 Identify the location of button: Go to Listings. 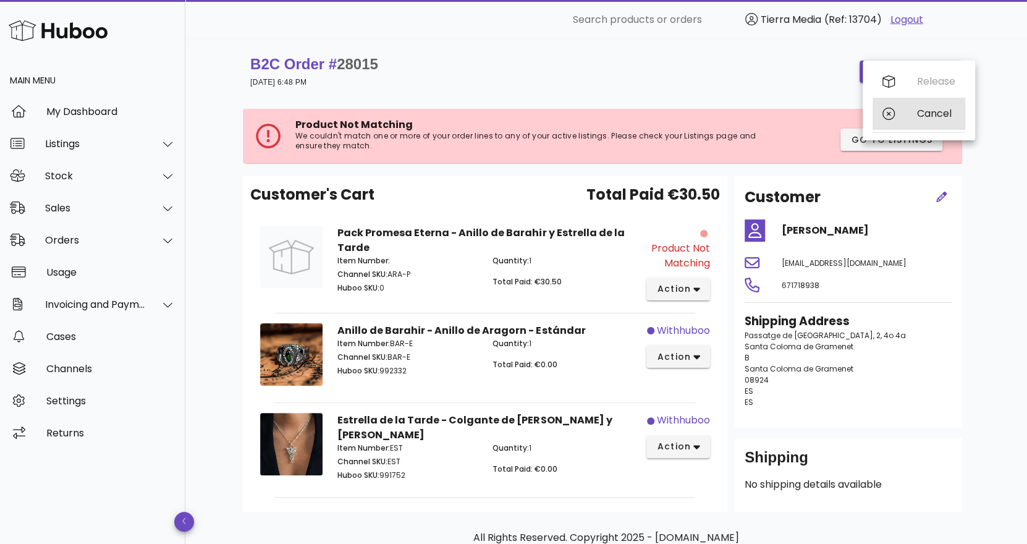
(891, 140).